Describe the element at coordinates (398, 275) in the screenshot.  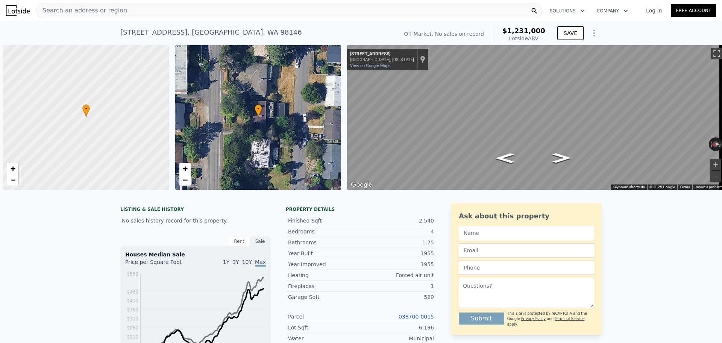
I see `div: Forced air unit` at that location.